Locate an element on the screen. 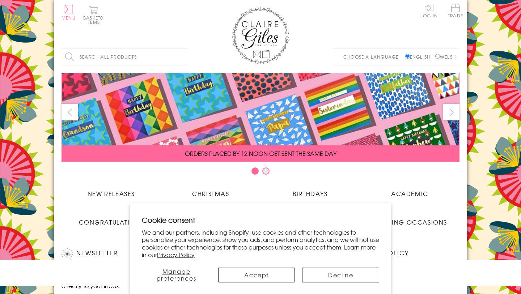 The height and width of the screenshot is (294, 521). a: Birthdays is located at coordinates (310, 191).